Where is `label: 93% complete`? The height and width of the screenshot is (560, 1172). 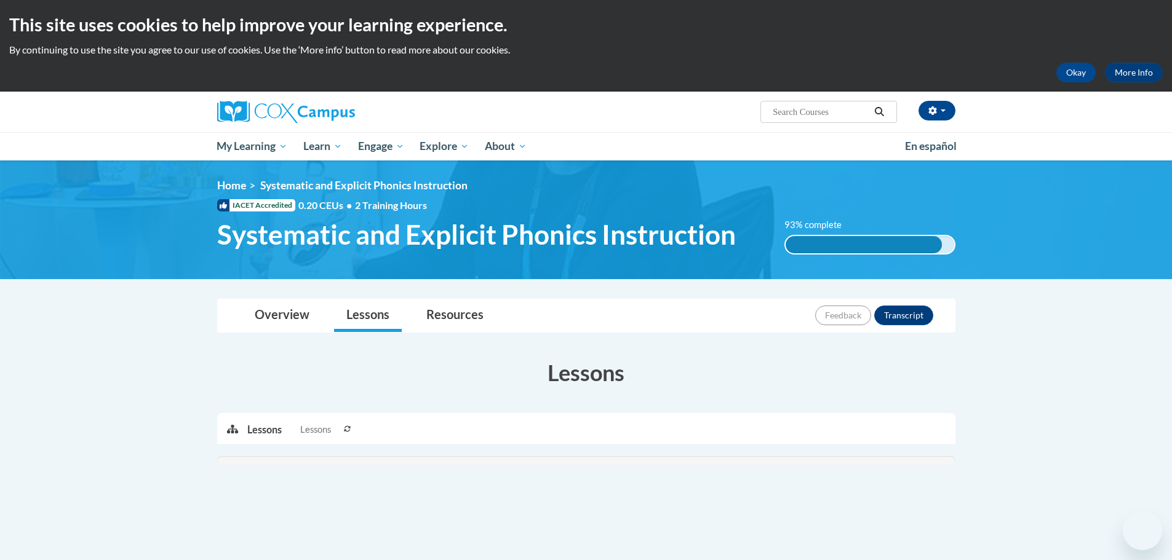
label: 93% complete is located at coordinates (819, 225).